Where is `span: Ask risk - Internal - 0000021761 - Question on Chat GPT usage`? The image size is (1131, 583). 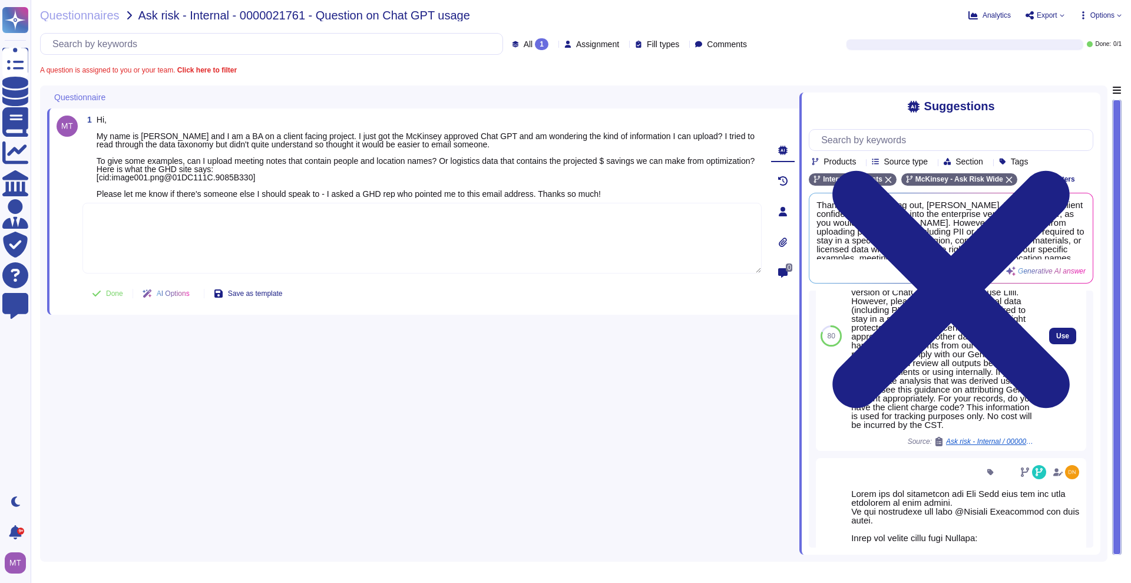
span: Ask risk - Internal - 0000021761 - Question on Chat GPT usage is located at coordinates (304, 15).